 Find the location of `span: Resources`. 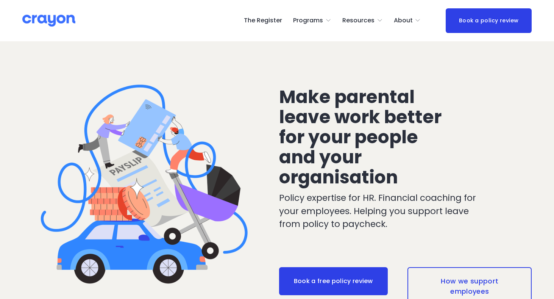

span: Resources is located at coordinates (358, 20).